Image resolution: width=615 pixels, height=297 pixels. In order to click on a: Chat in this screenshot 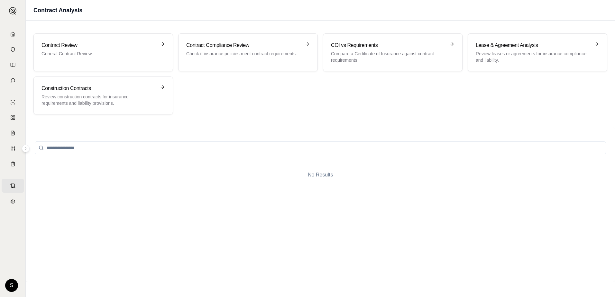, I will do `click(13, 80)`.